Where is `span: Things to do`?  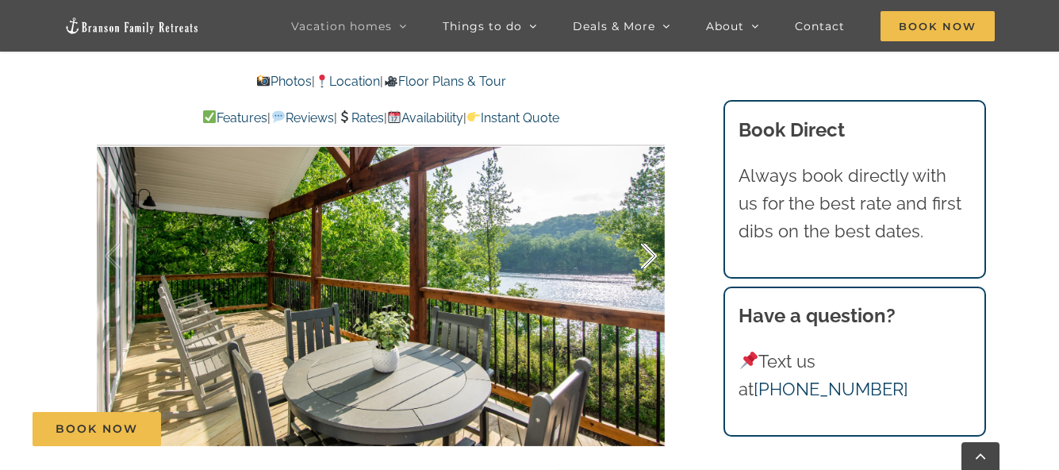 span: Things to do is located at coordinates (483, 26).